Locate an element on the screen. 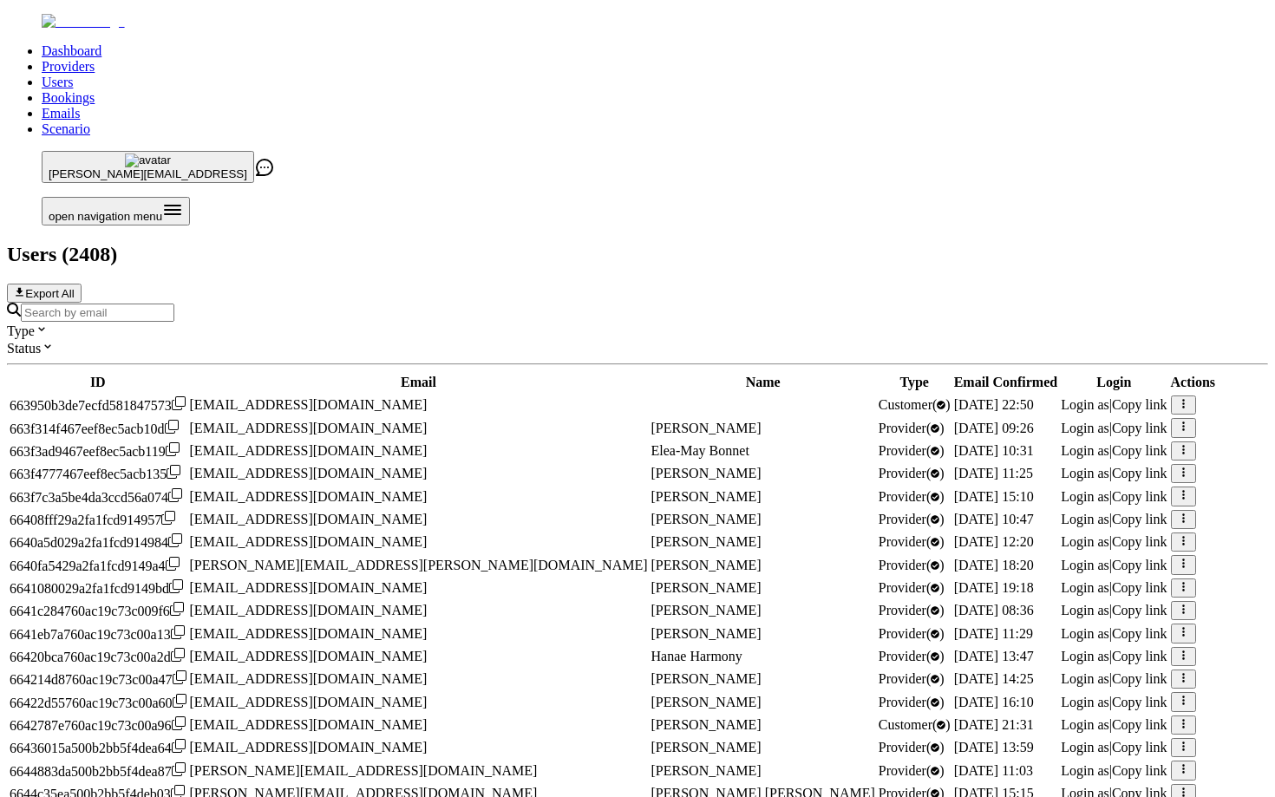 The image size is (1275, 797). th: Email Confirmed is located at coordinates (1006, 382).